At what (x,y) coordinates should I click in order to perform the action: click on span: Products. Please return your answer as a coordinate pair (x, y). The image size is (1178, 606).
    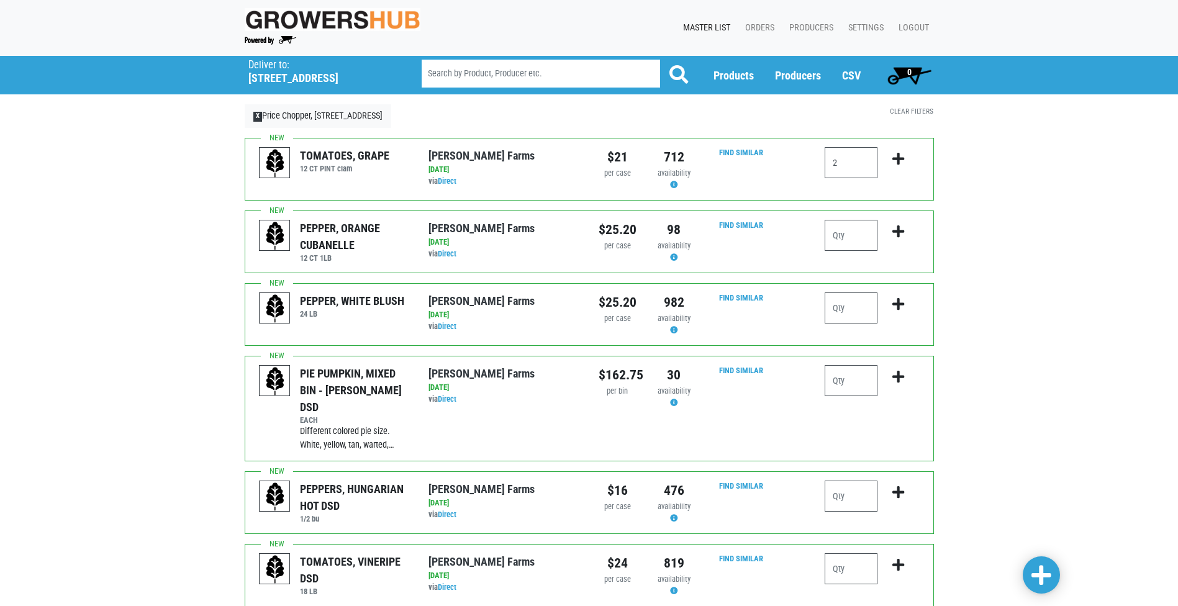
    Looking at the image, I should click on (733, 75).